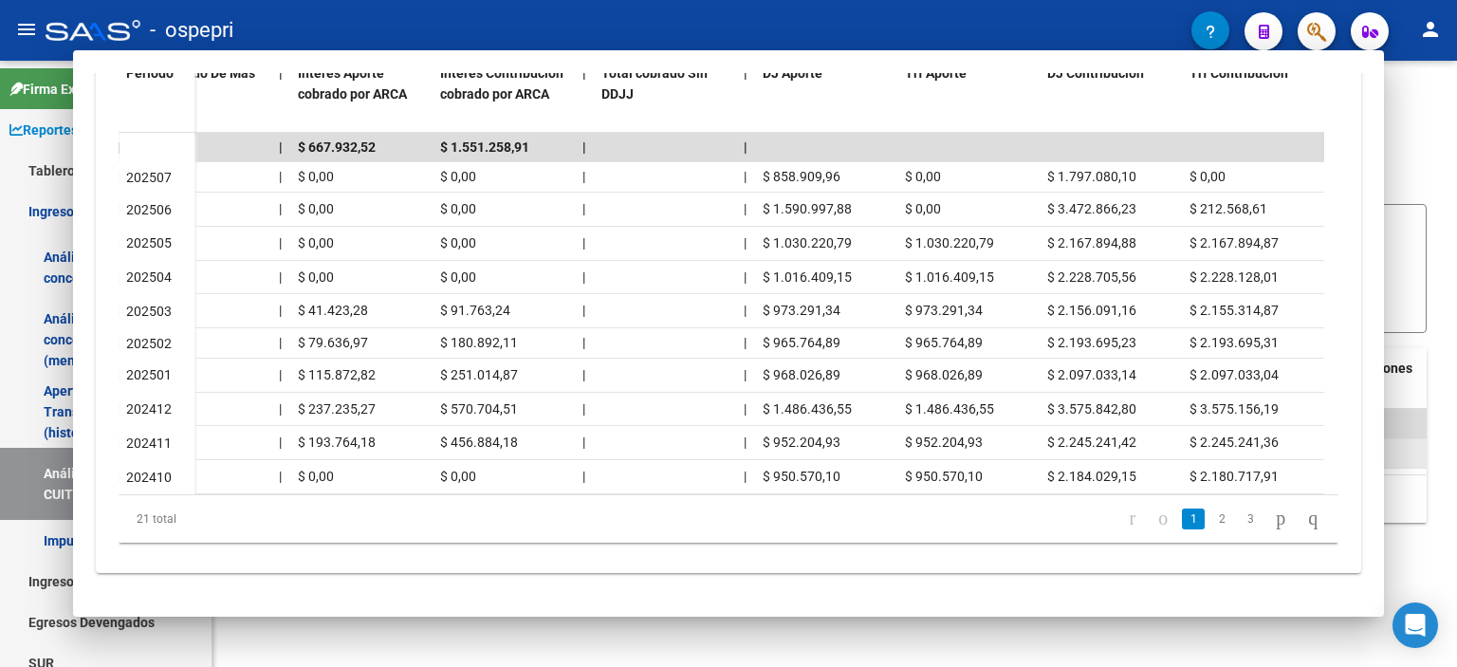 Image resolution: width=1457 pixels, height=667 pixels. I want to click on datatable-header-cell: Interés Aporte cobrado por ARCA, so click(361, 95).